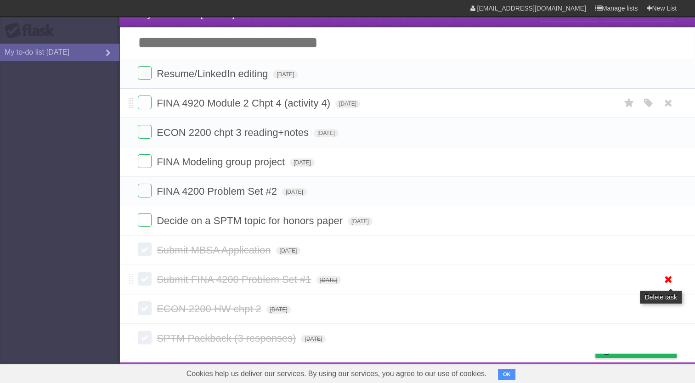 This screenshot has width=695, height=383. I want to click on span: Cookies help us deliver our services. By using our services, you agree to our use of cookies., so click(337, 374).